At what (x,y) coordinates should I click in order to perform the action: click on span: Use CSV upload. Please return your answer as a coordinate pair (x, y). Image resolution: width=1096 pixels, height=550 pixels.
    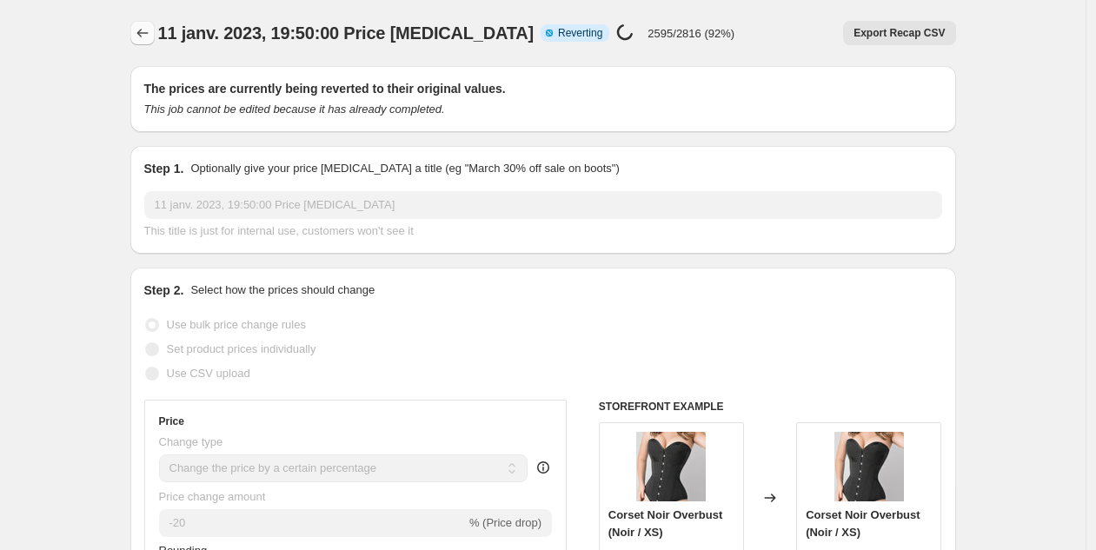
    Looking at the image, I should click on (209, 373).